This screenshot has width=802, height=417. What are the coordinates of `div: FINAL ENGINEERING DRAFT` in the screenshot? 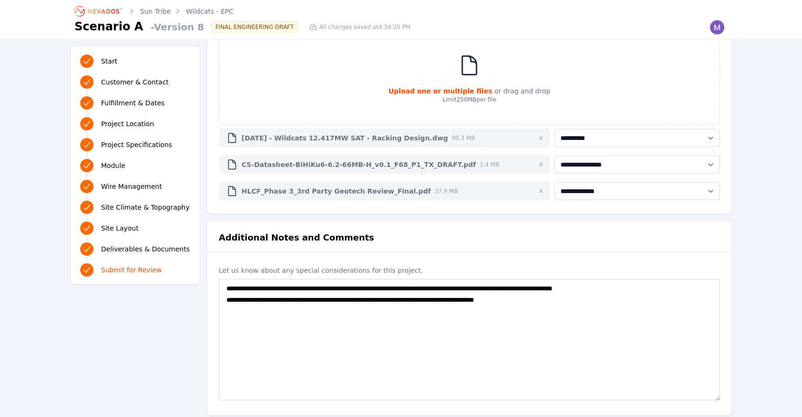 It's located at (254, 27).